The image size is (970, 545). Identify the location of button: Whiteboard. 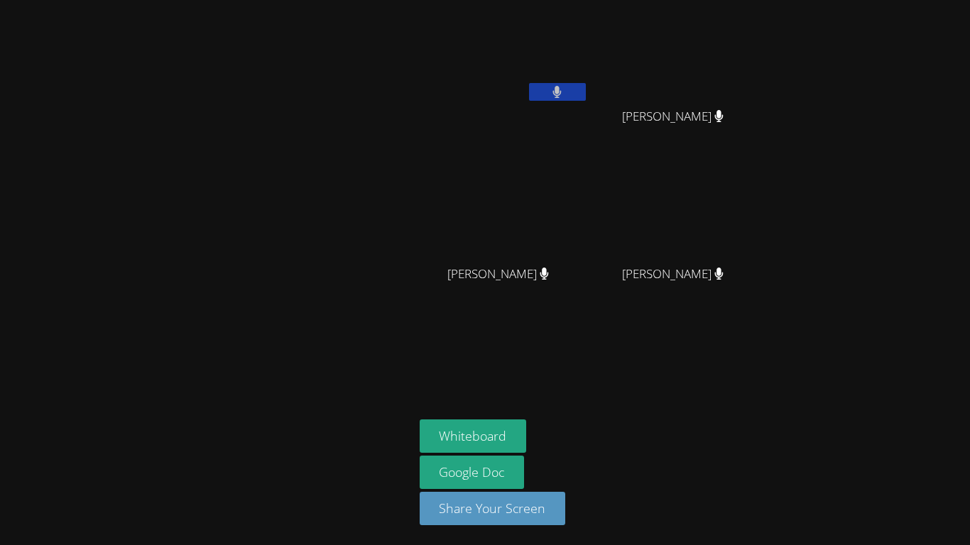
(473, 436).